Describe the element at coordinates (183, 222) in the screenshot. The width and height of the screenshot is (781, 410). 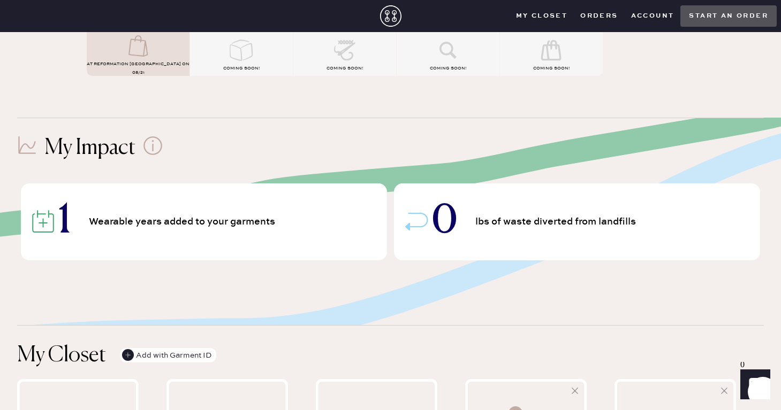
I see `span: Wearable years added to your garments` at that location.